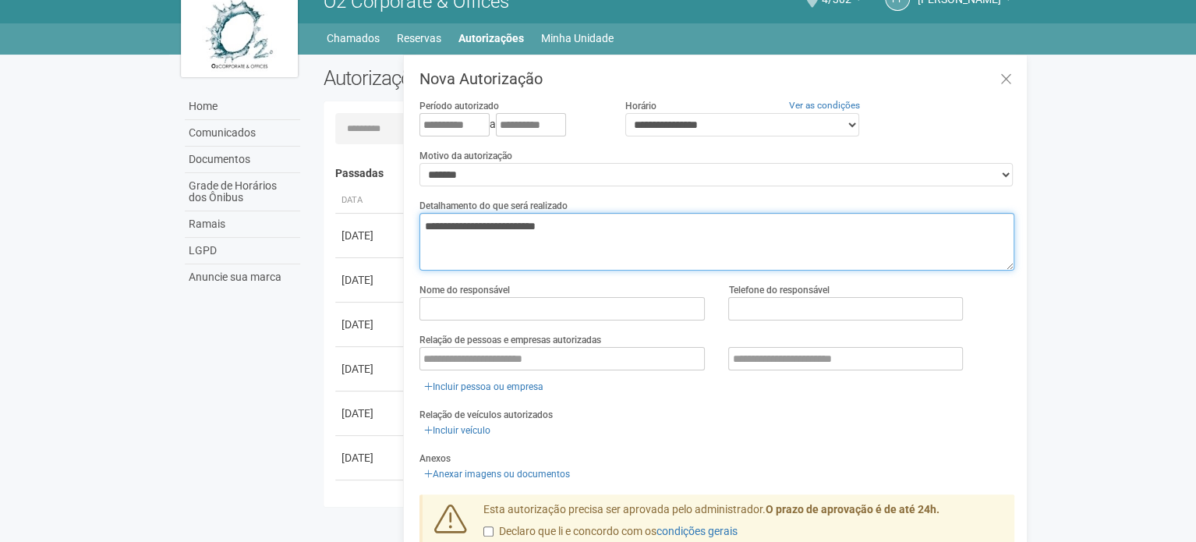  I want to click on a: Incluir veículo, so click(457, 431).